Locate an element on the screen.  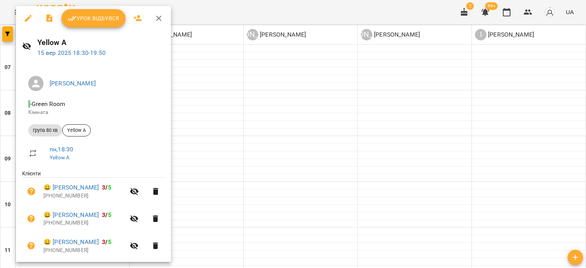
a: Yellow A is located at coordinates (60, 158).